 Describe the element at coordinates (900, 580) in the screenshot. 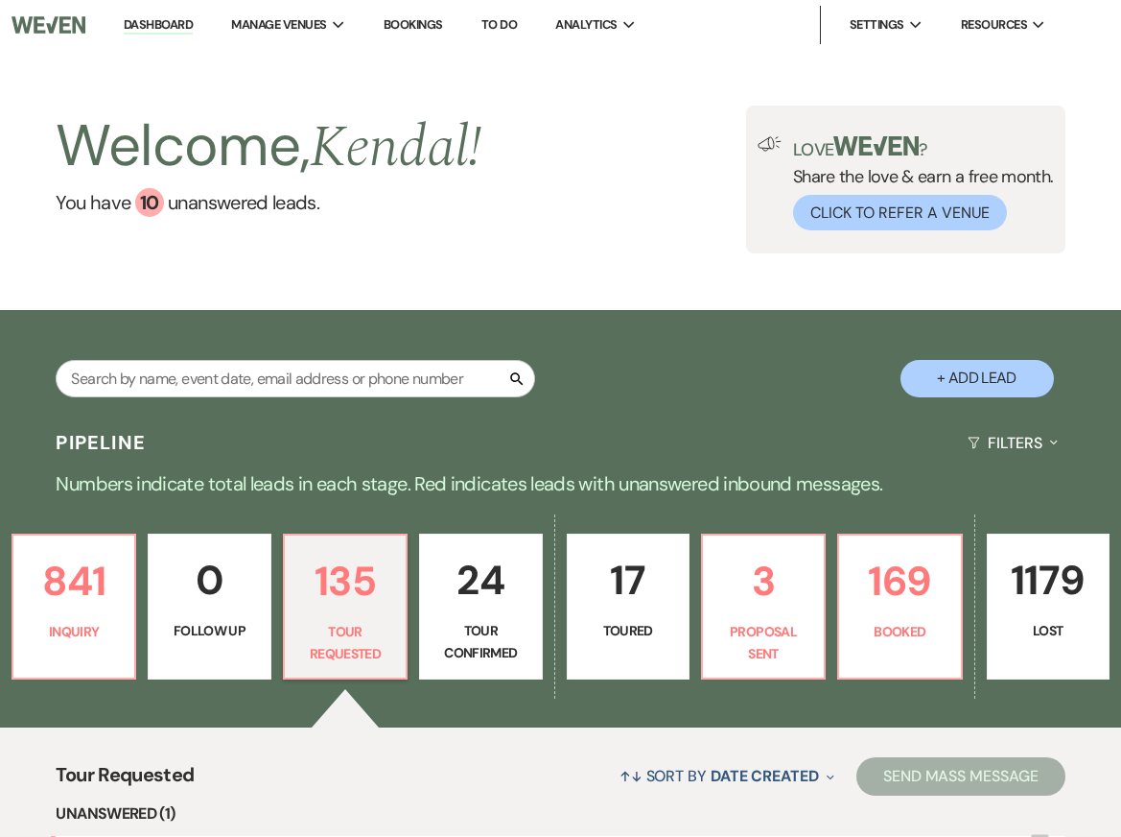

I see `p: 169` at that location.